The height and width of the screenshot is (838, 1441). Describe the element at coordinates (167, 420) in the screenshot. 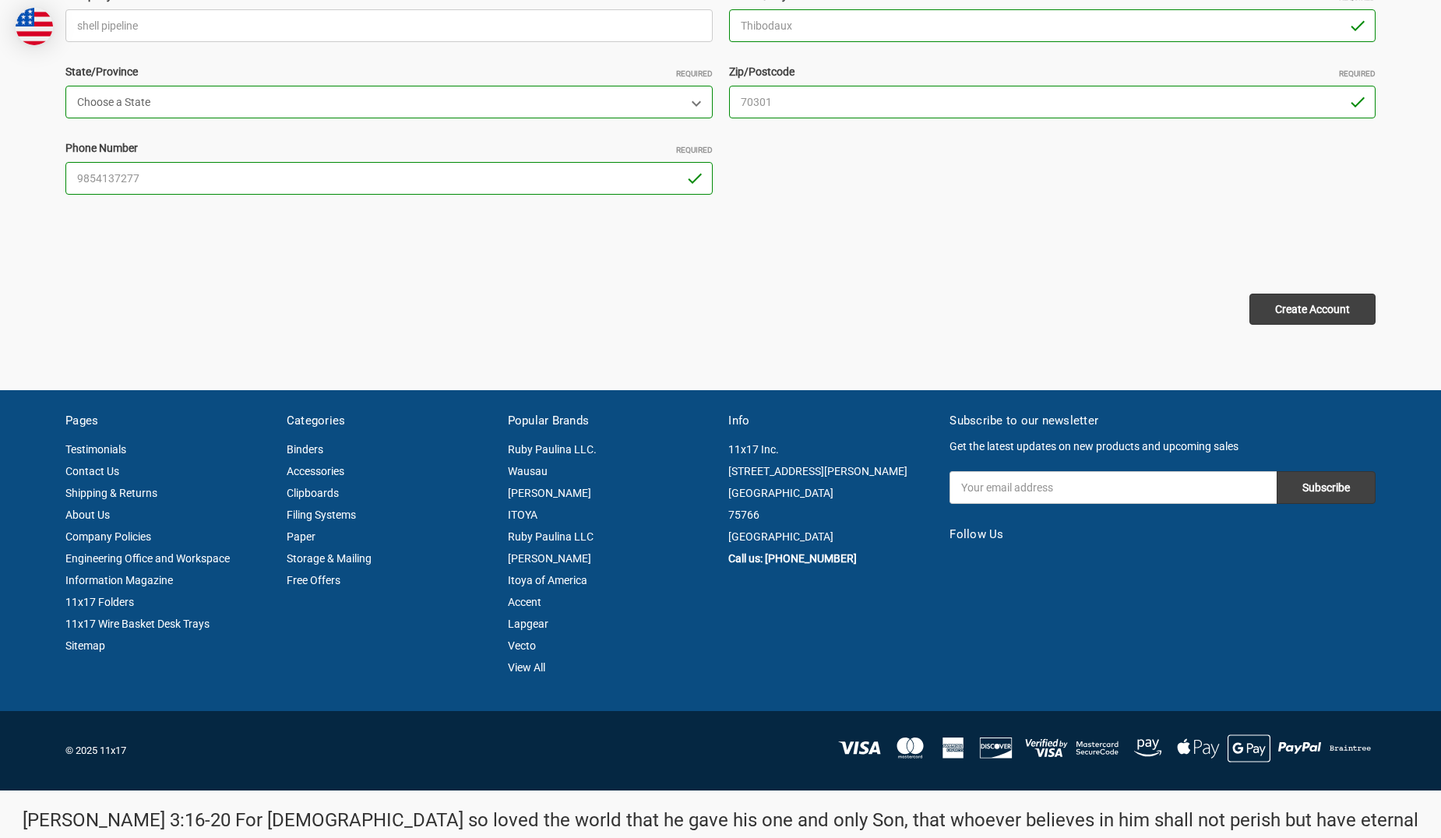

I see `h5: Pages` at that location.